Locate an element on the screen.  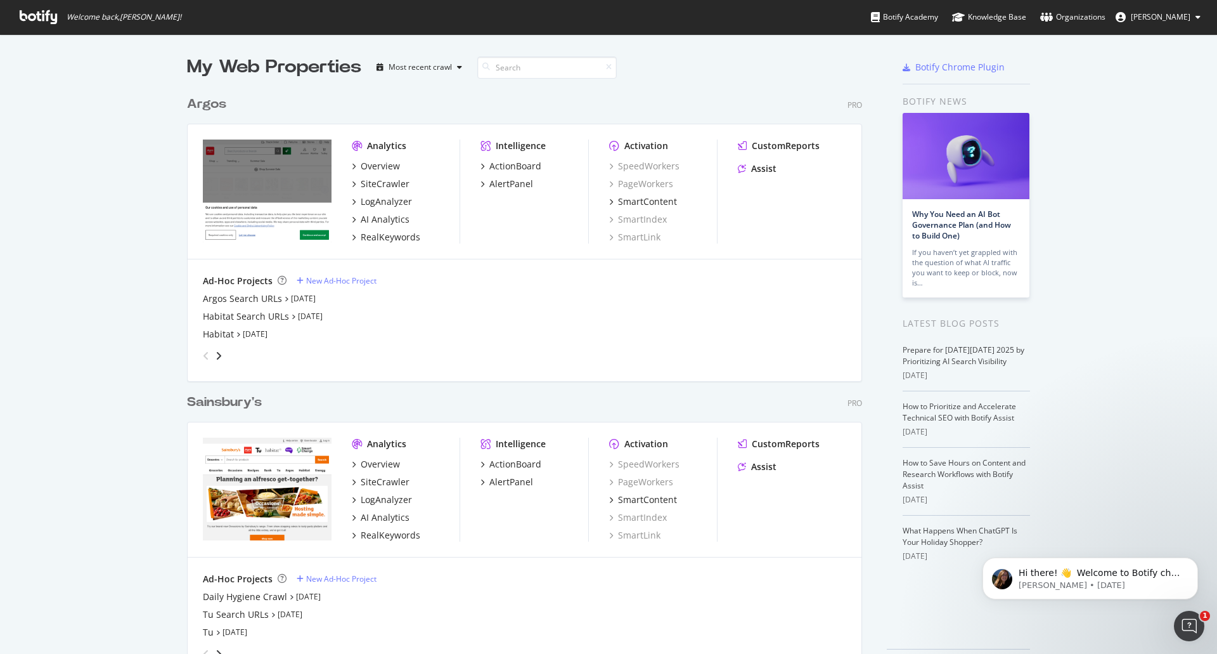
div: Tu is located at coordinates (208, 632).